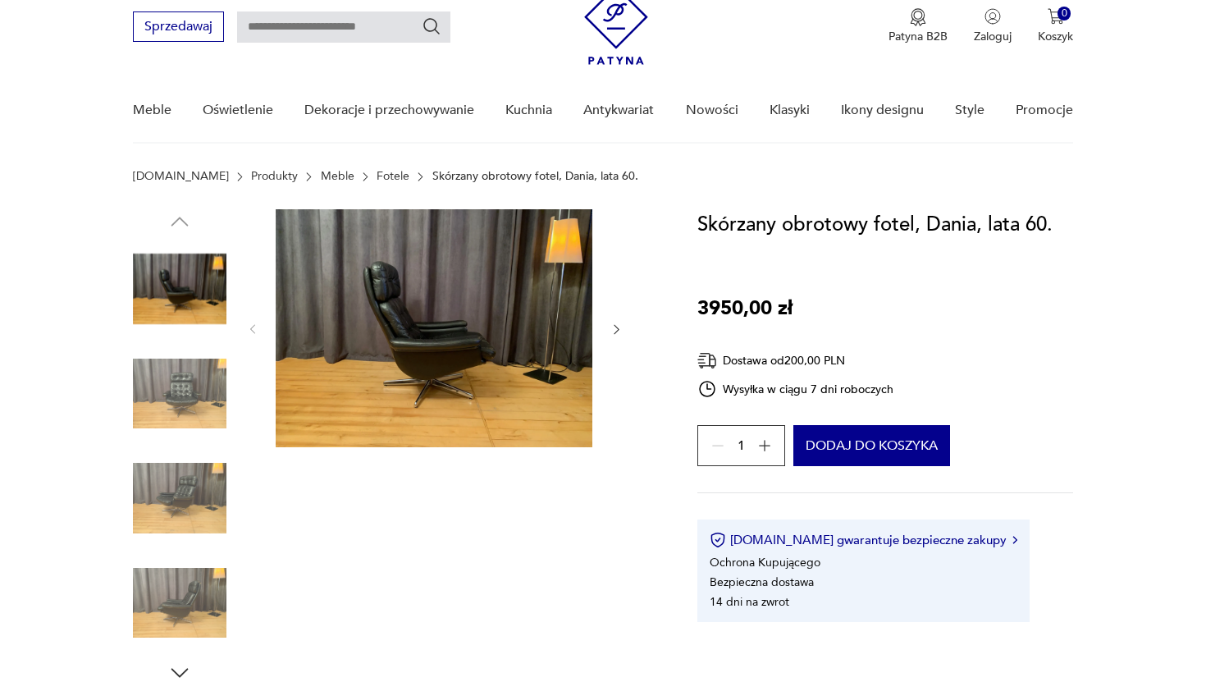  Describe the element at coordinates (1015, 540) in the screenshot. I see `img: Ikona strzałki w prawo` at that location.